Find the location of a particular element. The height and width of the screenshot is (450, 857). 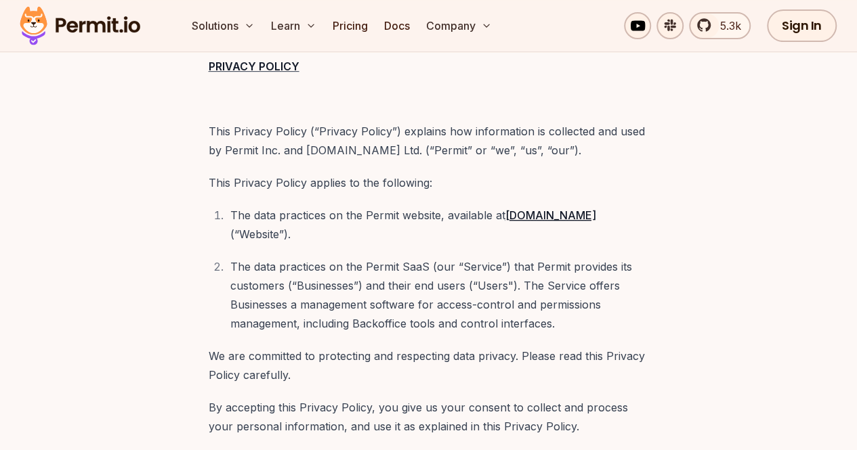

button: Company is located at coordinates (459, 26).